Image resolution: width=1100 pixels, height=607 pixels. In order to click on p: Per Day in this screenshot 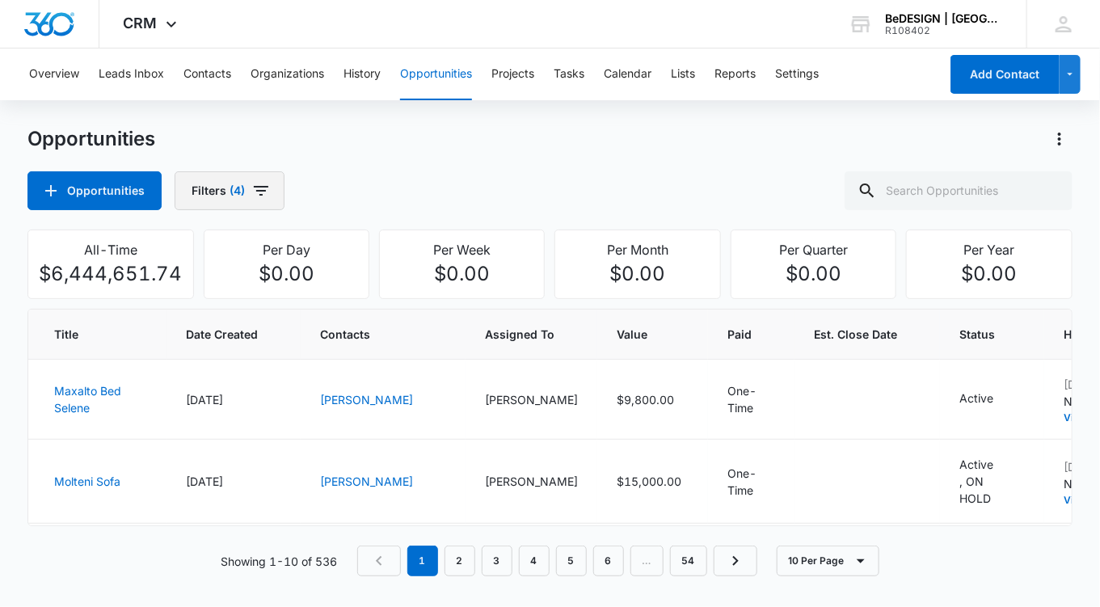, I will do `click(286, 250)`.